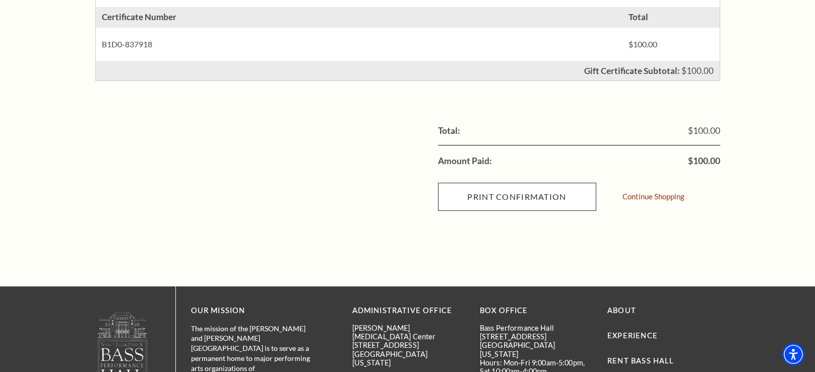  Describe the element at coordinates (632, 71) in the screenshot. I see `p: Gift Certificate Subtotal:` at that location.